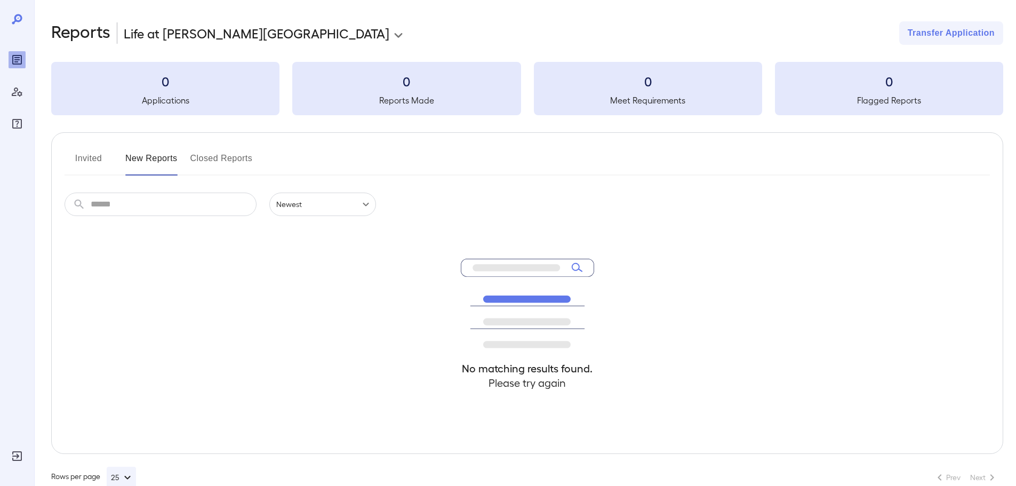 Image resolution: width=1016 pixels, height=486 pixels. What do you see at coordinates (81, 33) in the screenshot?
I see `h2: Reports` at bounding box center [81, 33].